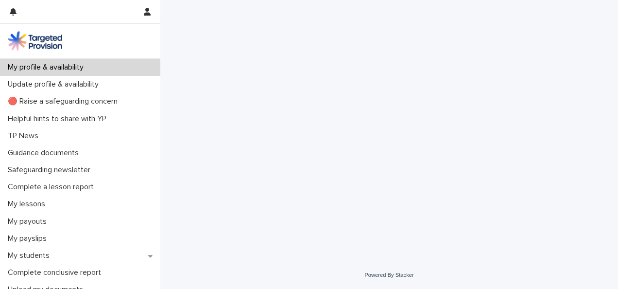  Describe the element at coordinates (29, 238) in the screenshot. I see `p: My payslips` at that location.